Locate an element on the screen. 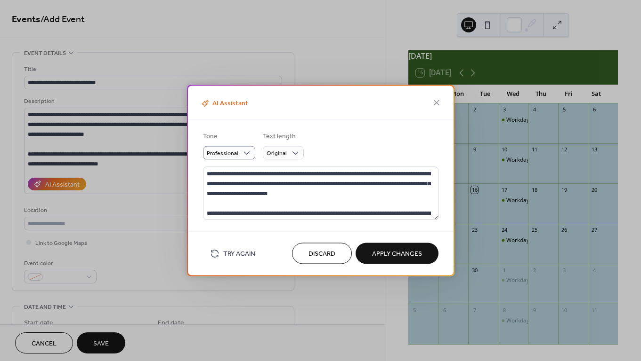 This screenshot has height=361, width=641. span: Original is located at coordinates (276, 153).